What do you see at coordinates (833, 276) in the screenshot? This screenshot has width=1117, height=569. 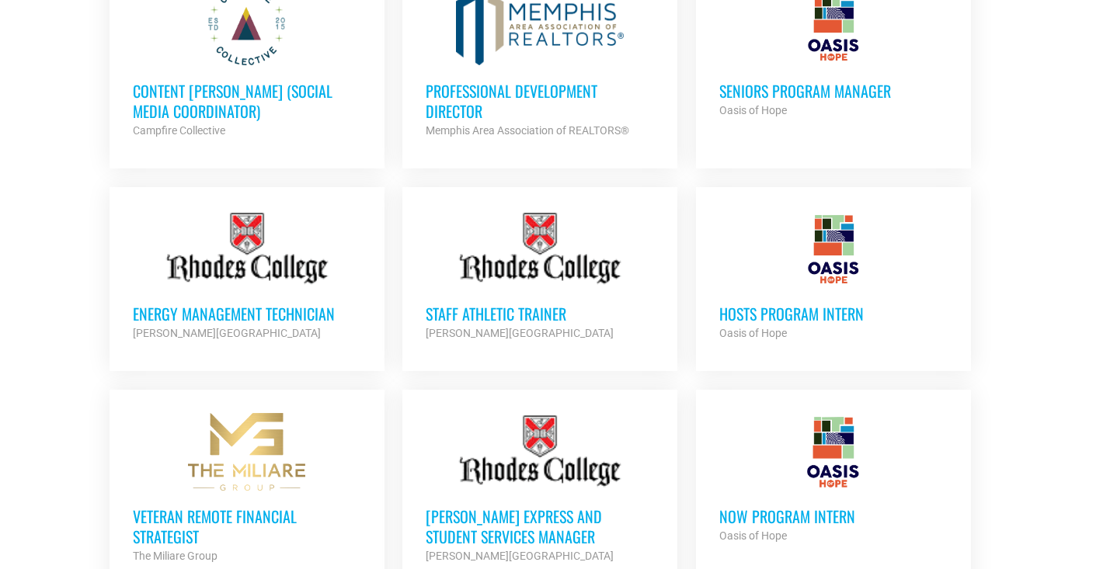 I see `a: HOSTS Program Intern Oasis of Hope` at bounding box center [833, 276].